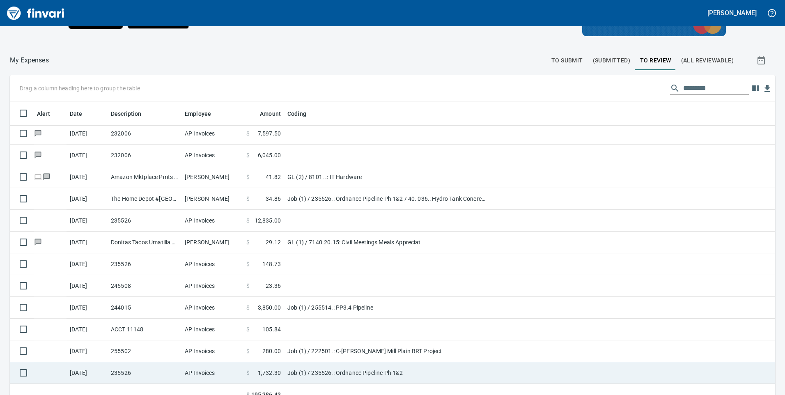 The width and height of the screenshot is (785, 395). What do you see at coordinates (269, 155) in the screenshot?
I see `span: 6,045.00` at bounding box center [269, 155].